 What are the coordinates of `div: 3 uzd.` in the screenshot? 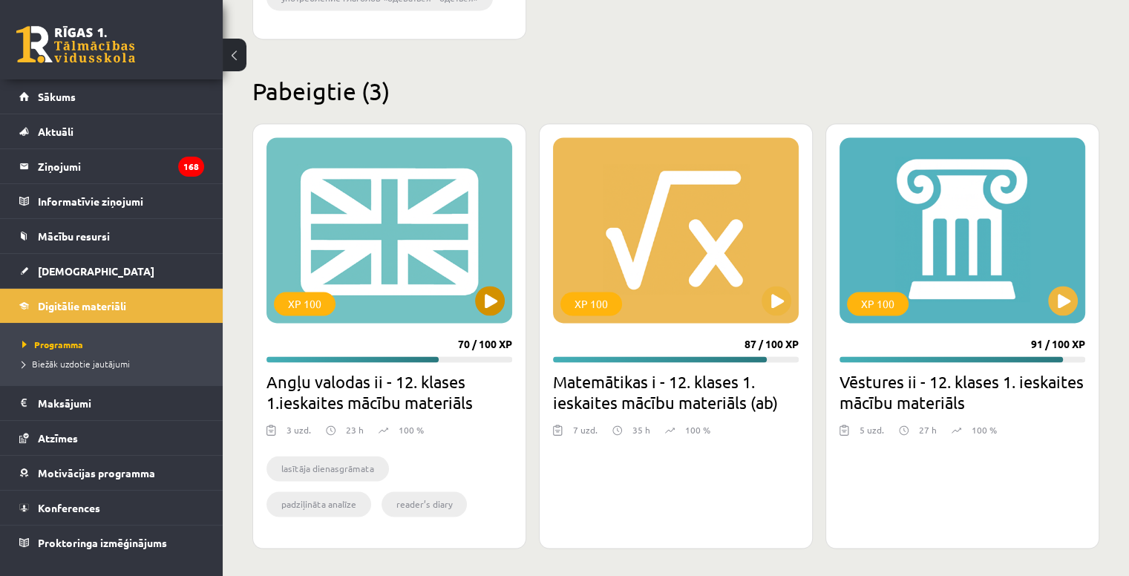 It's located at (298, 434).